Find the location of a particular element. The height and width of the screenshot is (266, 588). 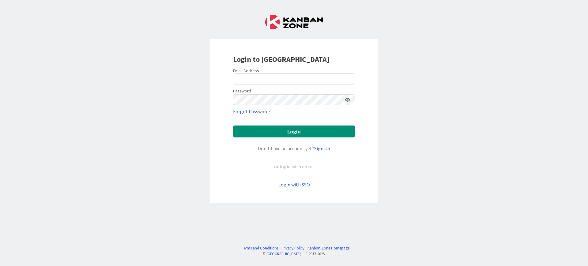

img: Kanban Zone is located at coordinates (294, 22).